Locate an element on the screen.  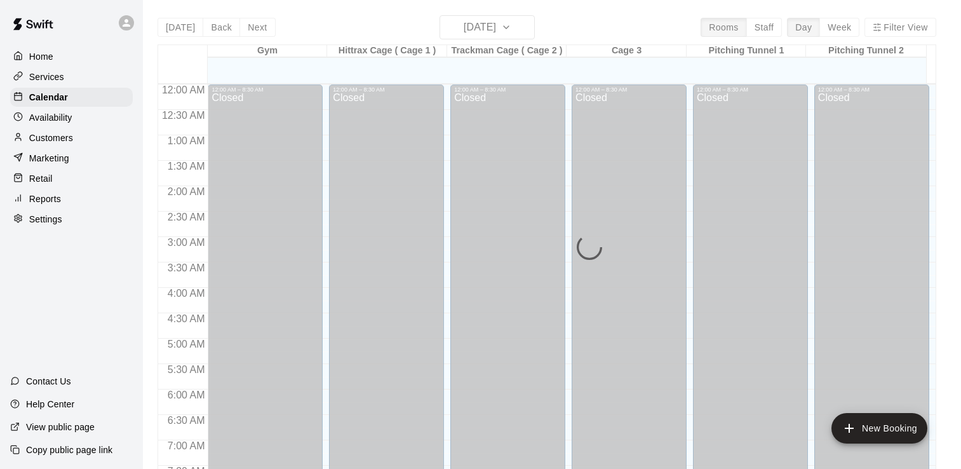
p: View public page is located at coordinates (60, 427).